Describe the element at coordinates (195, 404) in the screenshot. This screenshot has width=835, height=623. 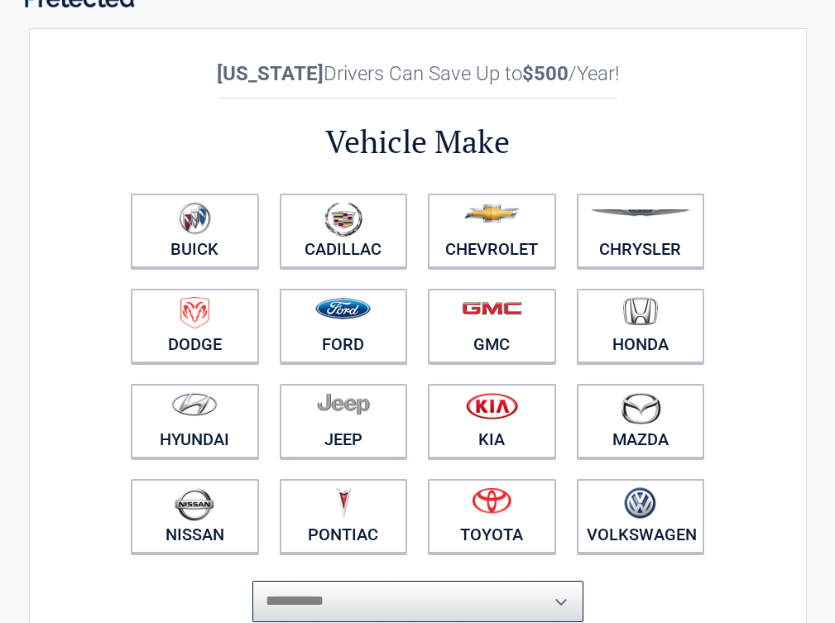
I see `img: hyundai` at that location.